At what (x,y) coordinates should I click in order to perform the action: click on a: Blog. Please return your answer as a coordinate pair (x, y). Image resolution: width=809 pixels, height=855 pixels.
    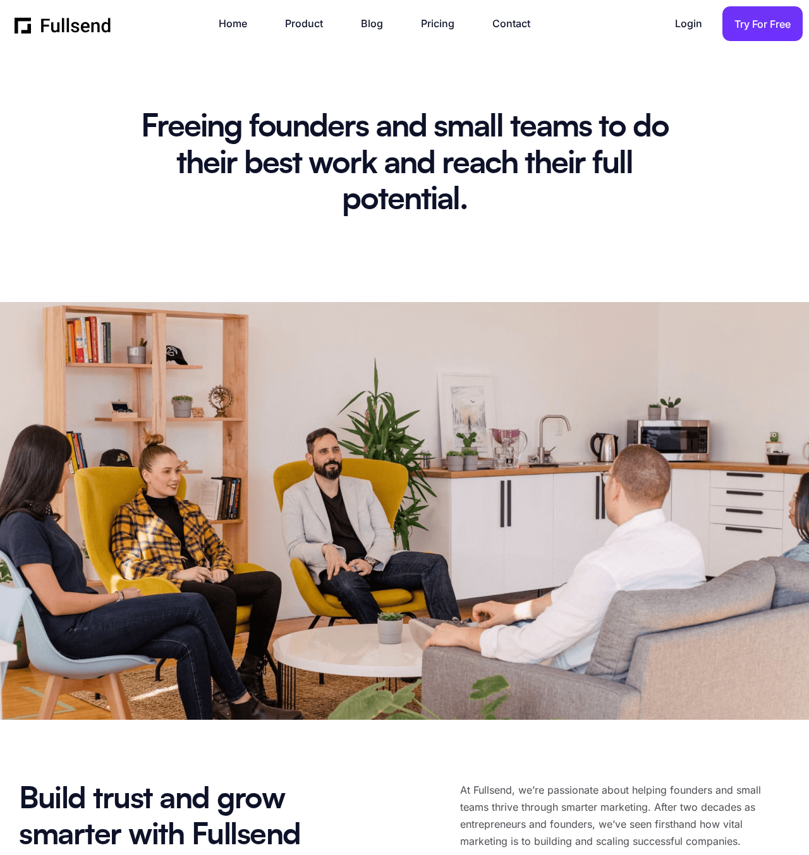
    Looking at the image, I should click on (378, 23).